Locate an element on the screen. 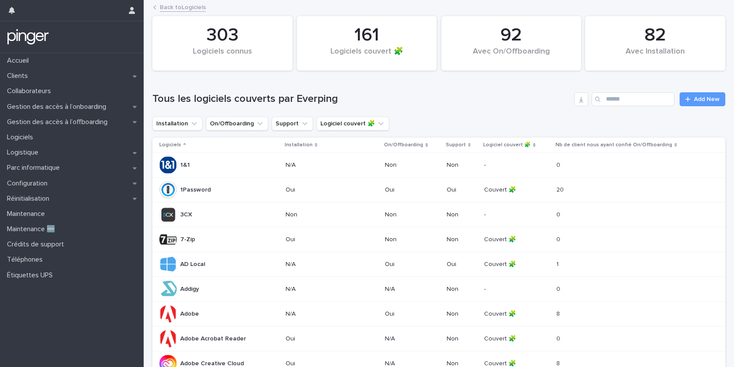  button: Installation is located at coordinates (177, 124).